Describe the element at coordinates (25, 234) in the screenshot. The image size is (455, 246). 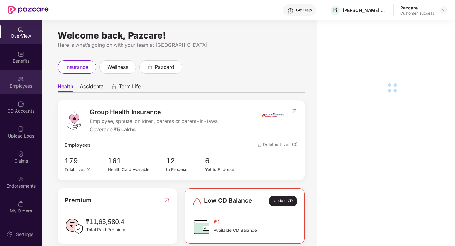
I see `div: Settings` at that location.